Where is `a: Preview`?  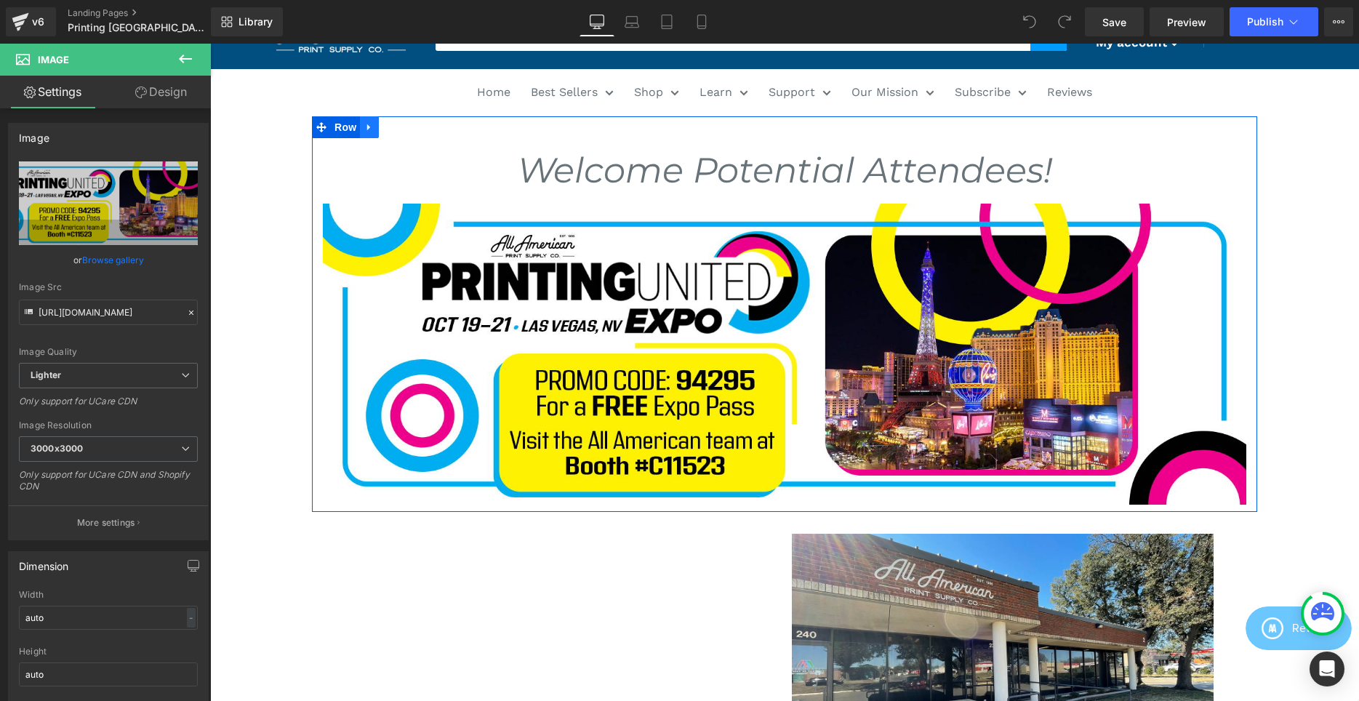
a: Preview is located at coordinates (1187, 22).